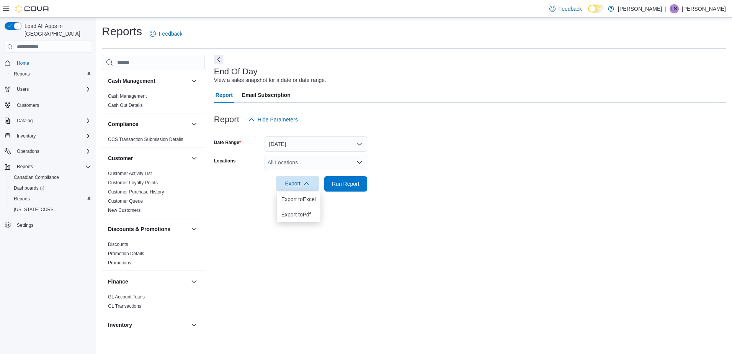  I want to click on a: GL Account Totals, so click(126, 297).